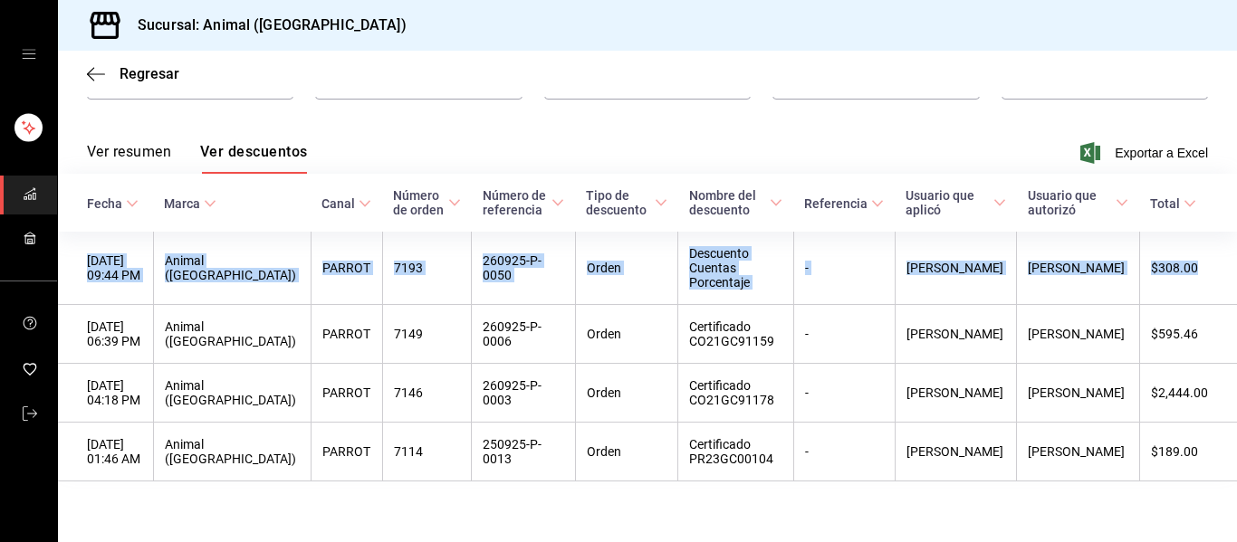  What do you see at coordinates (736, 452) in the screenshot?
I see `th: Certificado PR23GC00104` at bounding box center [736, 452].